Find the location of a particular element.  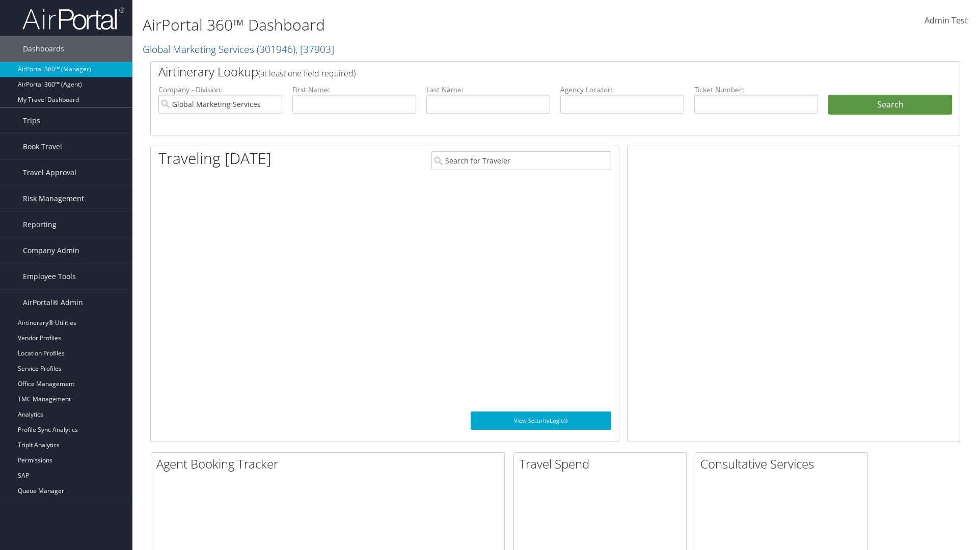

img: airportal-logo.png is located at coordinates (73, 18).